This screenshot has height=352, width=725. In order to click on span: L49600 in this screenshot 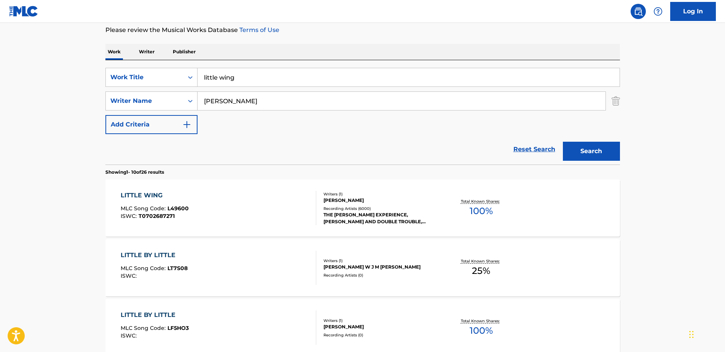, I will do `click(178, 208)`.